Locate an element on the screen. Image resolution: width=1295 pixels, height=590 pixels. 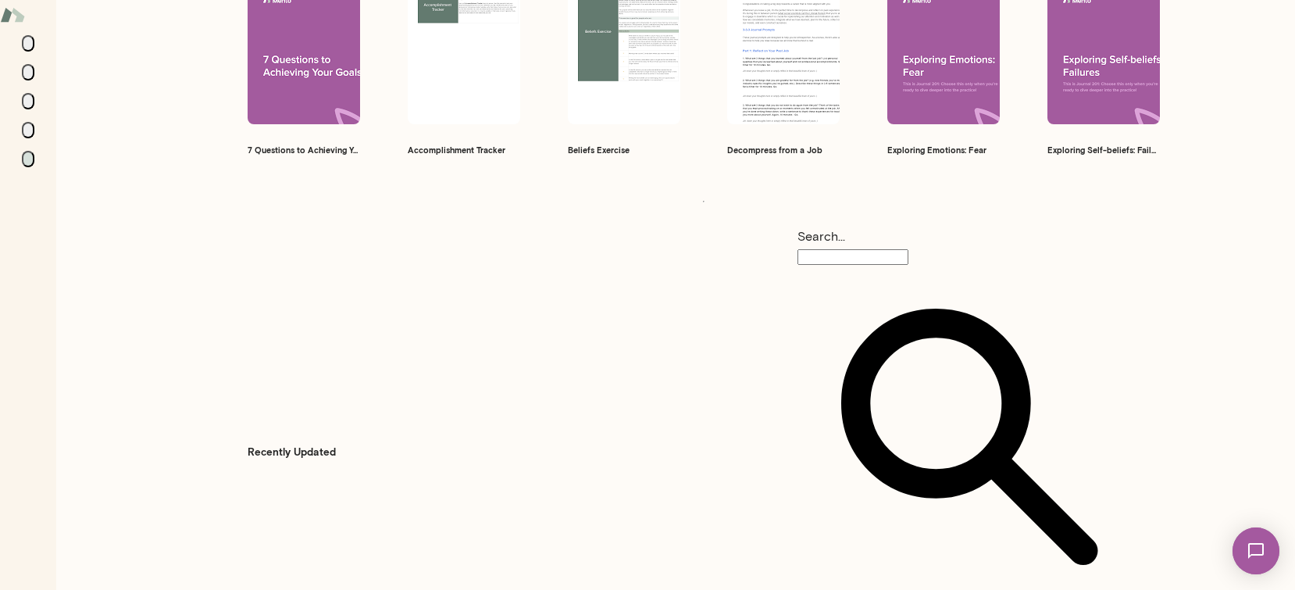
button: Sessions is located at coordinates (28, 72).